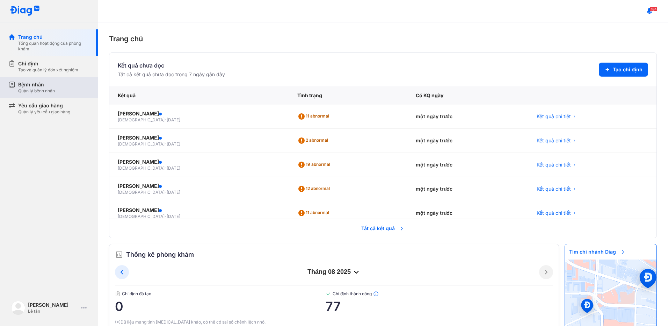 This screenshot has width=668, height=326. What do you see at coordinates (329, 294) in the screenshot?
I see `img: checked-green.01cc79e0.svg` at bounding box center [329, 294].